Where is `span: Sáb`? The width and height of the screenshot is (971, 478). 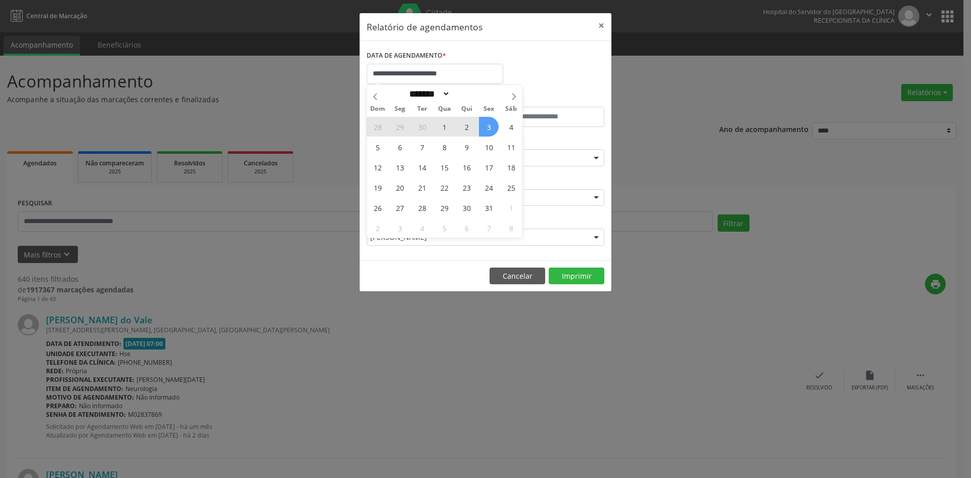
span: Sáb is located at coordinates (511, 109).